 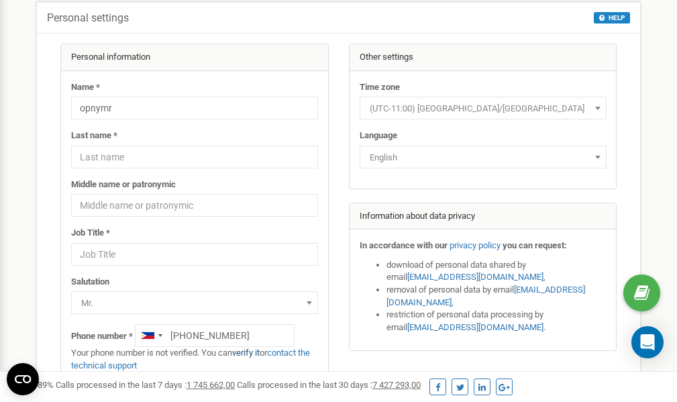 I want to click on label: Name *, so click(x=85, y=87).